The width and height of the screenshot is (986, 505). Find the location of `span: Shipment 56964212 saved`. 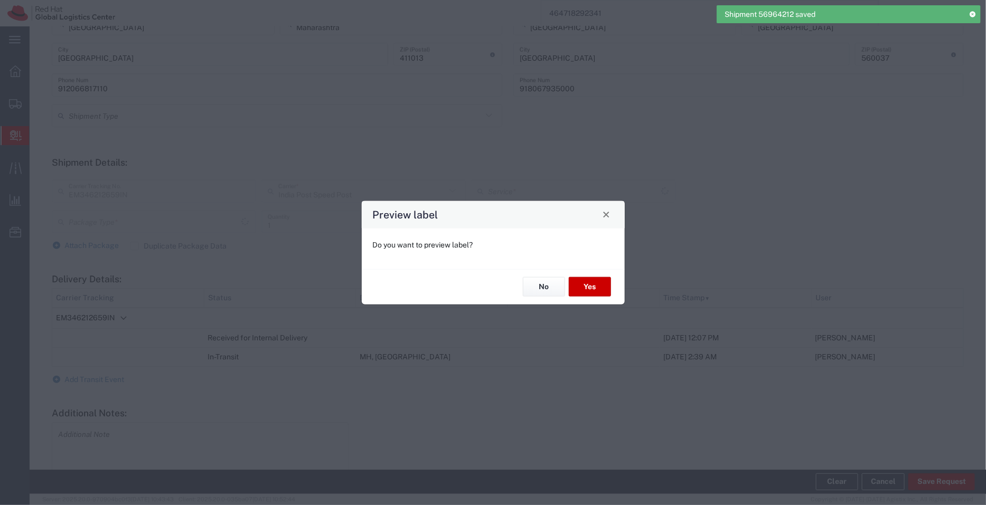

span: Shipment 56964212 saved is located at coordinates (770, 14).